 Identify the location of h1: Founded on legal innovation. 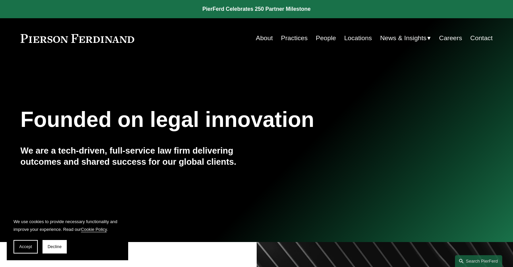
(217, 119).